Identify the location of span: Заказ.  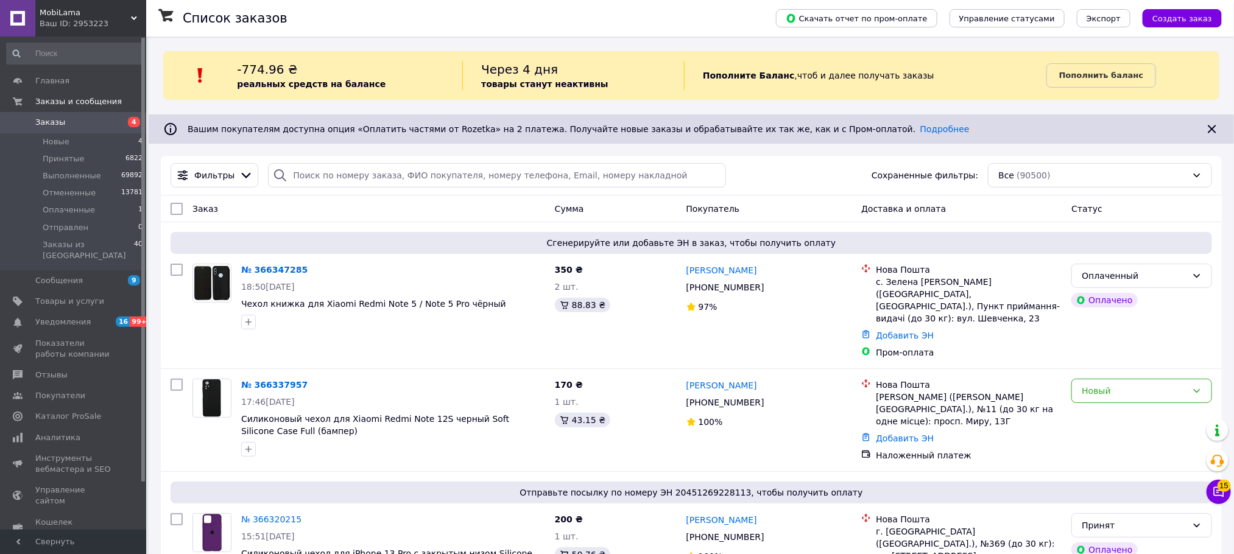
(205, 209).